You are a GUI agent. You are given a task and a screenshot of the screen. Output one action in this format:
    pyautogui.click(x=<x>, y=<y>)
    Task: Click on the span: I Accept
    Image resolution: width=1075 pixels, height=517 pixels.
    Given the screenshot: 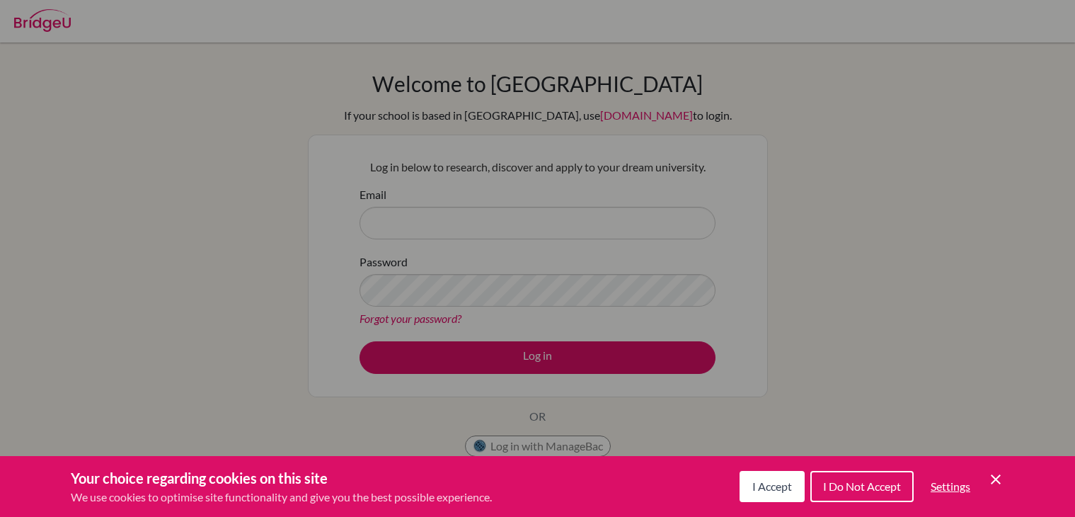 What is the action you would take?
    pyautogui.click(x=772, y=486)
    